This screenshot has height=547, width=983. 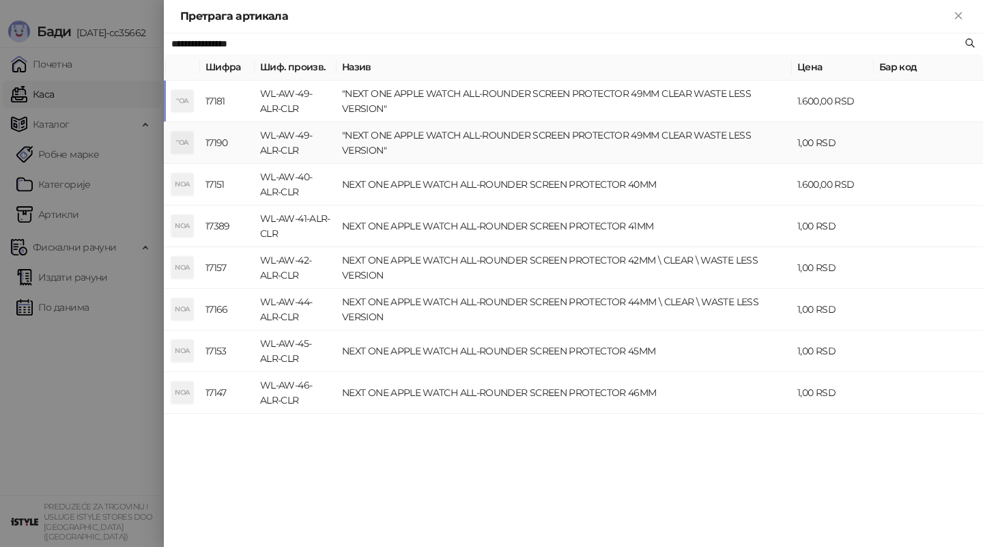 I want to click on td: 17181, so click(x=227, y=101).